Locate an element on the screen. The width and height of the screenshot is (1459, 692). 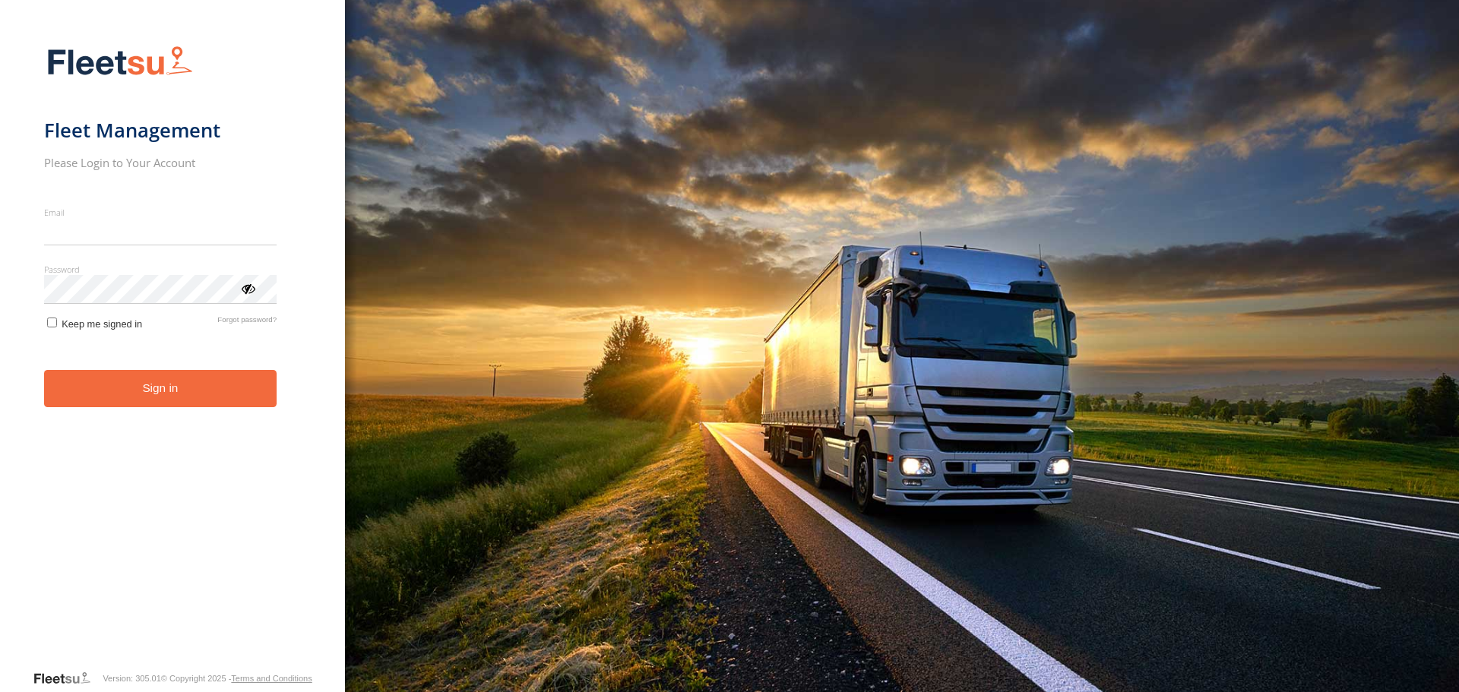
label: Email is located at coordinates (160, 212).